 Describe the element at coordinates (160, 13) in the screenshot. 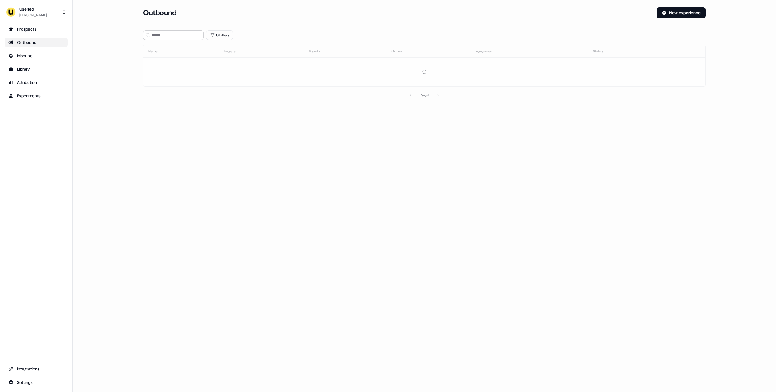

I see `h3: Outbound` at that location.